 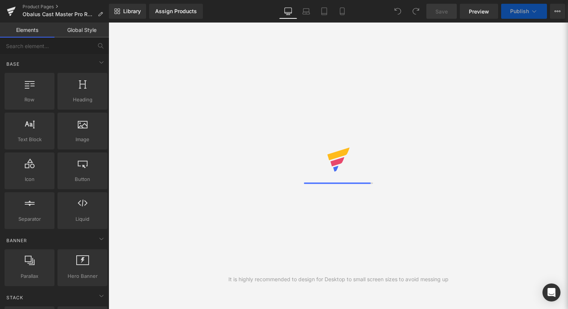 What do you see at coordinates (479, 11) in the screenshot?
I see `span: Preview` at bounding box center [479, 11].